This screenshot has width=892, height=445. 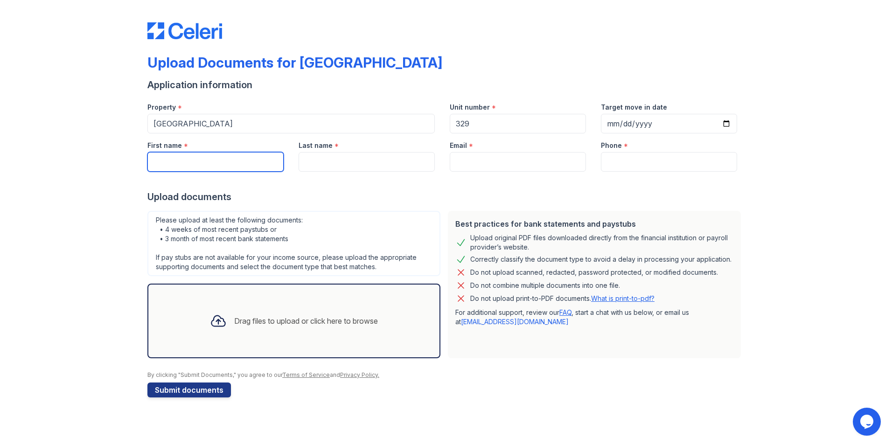 I want to click on label: Email, so click(x=458, y=146).